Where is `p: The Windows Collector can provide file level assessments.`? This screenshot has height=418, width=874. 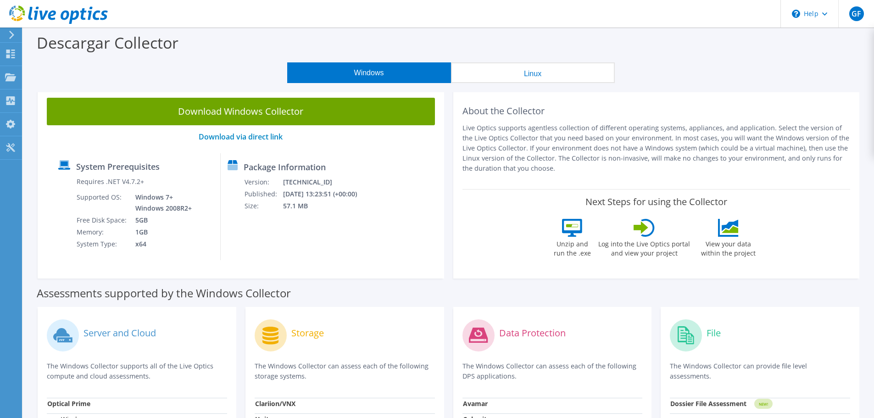 p: The Windows Collector can provide file level assessments. is located at coordinates (760, 371).